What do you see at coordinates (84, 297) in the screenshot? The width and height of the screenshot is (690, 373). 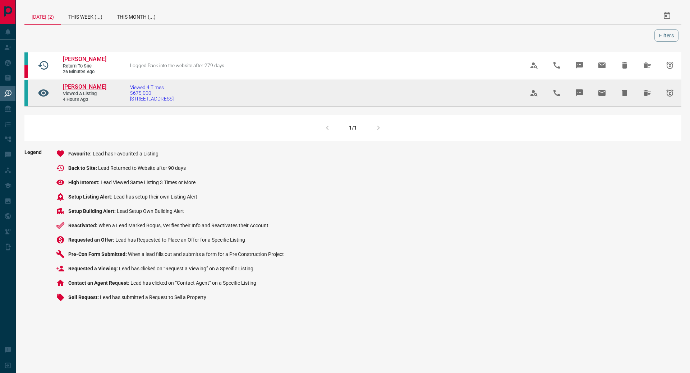 I see `span: Sell Request` at bounding box center [84, 297].